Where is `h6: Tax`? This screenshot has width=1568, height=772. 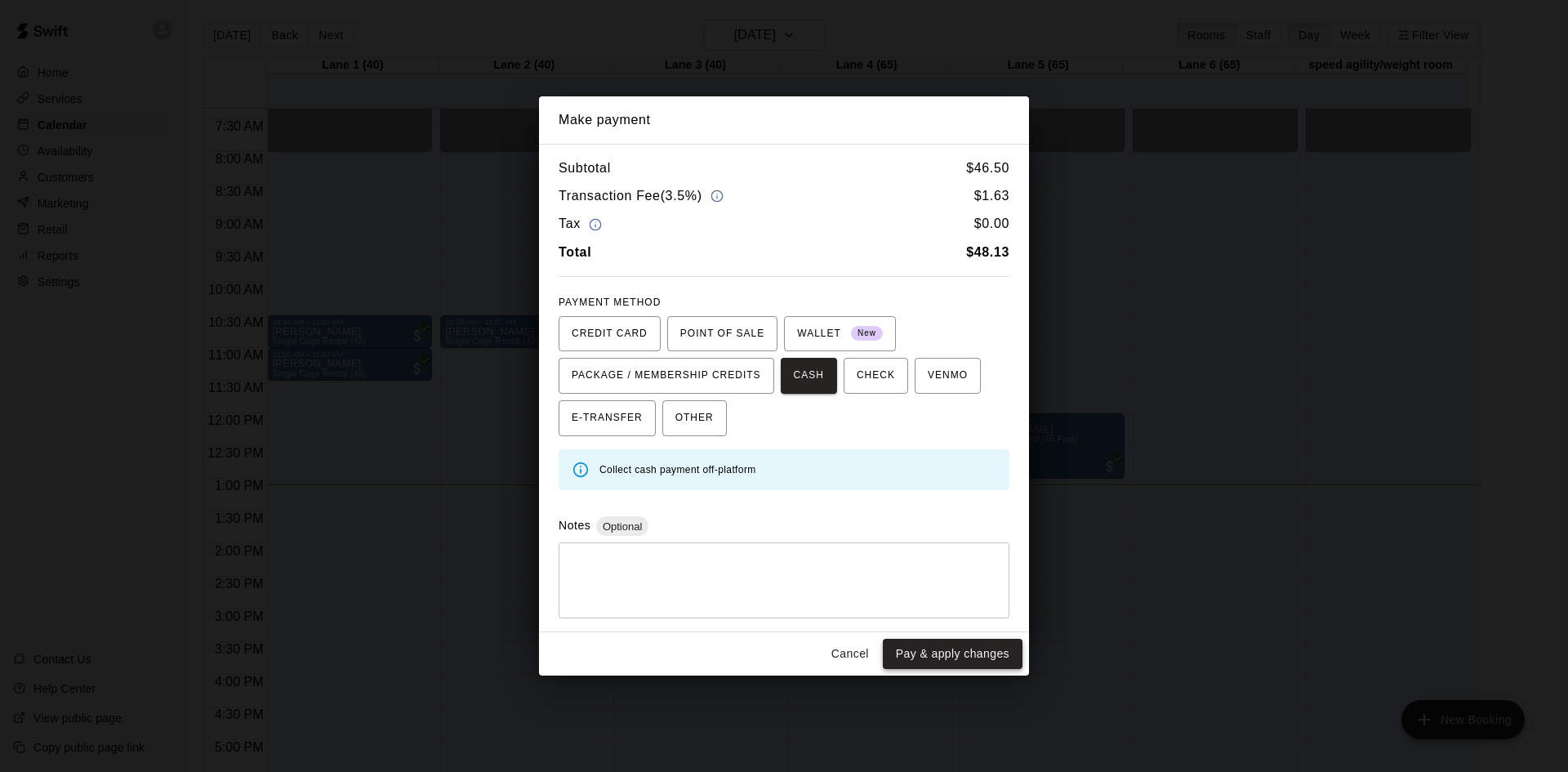
h6: Tax is located at coordinates (582, 224).